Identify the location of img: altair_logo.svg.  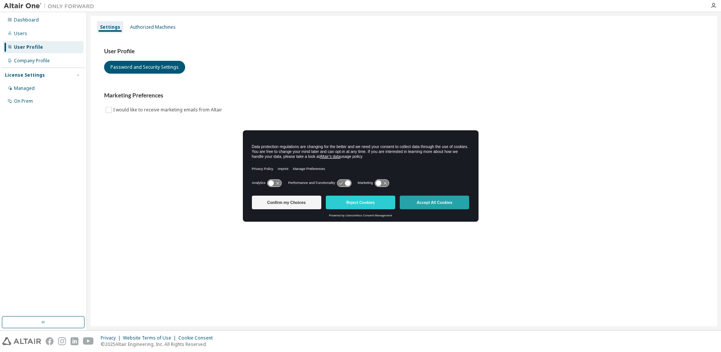
(22, 341).